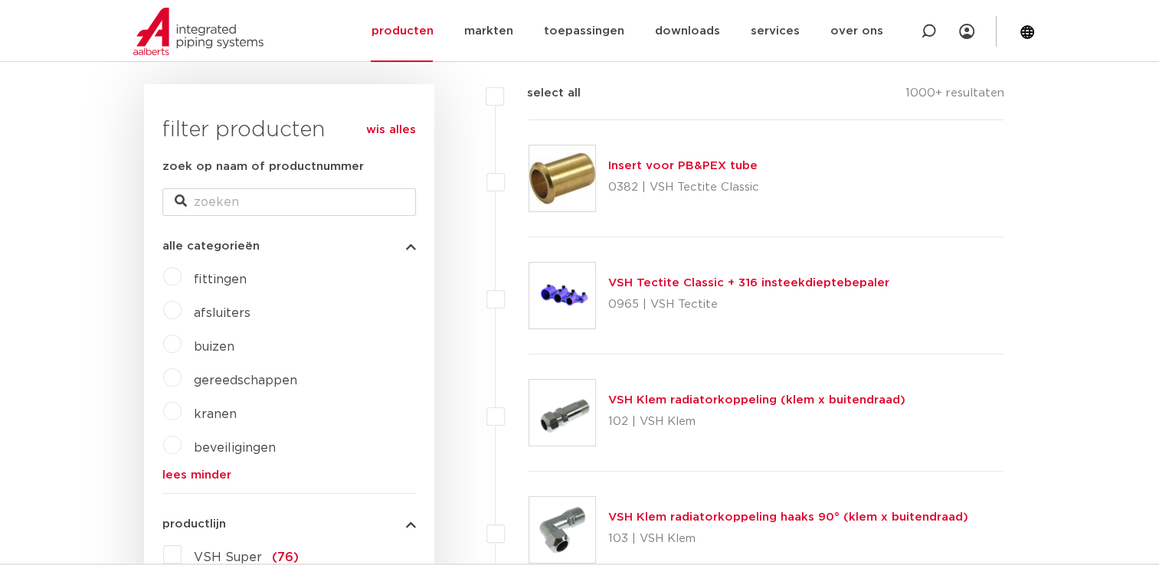  What do you see at coordinates (562, 413) in the screenshot?
I see `img: Thumbnail for VSH Klem radiatorkoppeling (klem x buitendraad)` at bounding box center [562, 413].